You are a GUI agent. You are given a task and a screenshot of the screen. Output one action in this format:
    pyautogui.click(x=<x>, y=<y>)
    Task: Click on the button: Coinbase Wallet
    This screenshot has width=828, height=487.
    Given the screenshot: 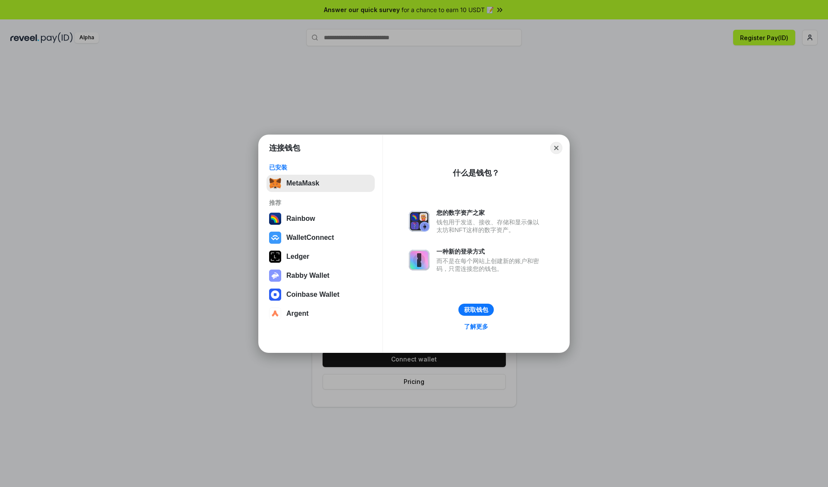 What is the action you would take?
    pyautogui.click(x=320, y=294)
    